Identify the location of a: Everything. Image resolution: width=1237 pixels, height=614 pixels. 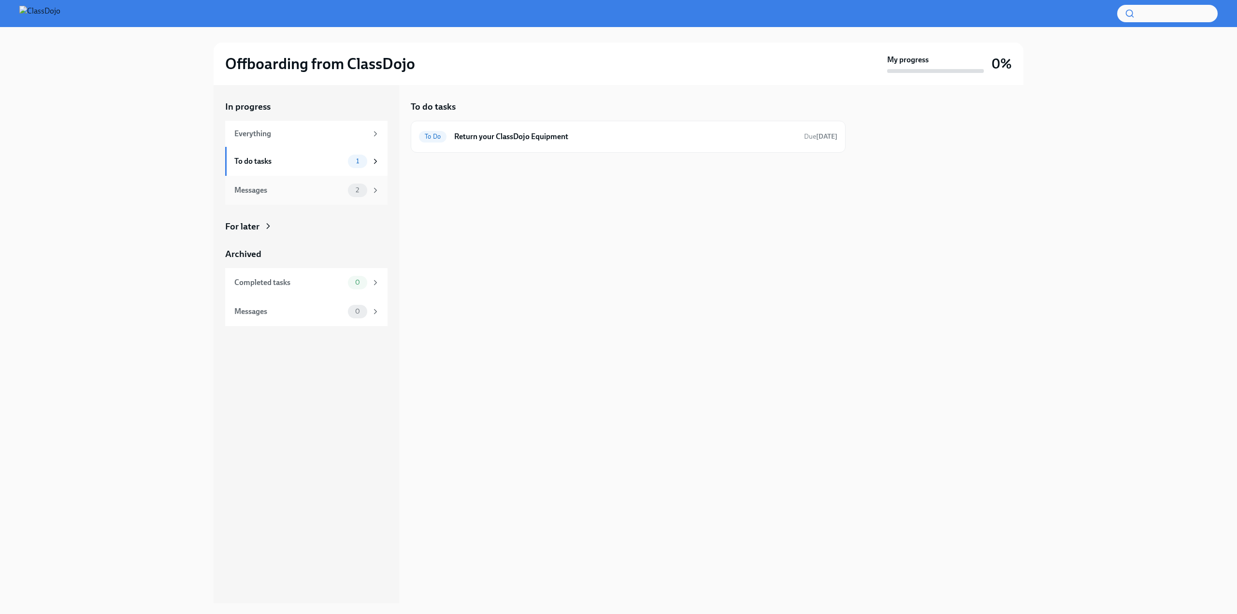
(306, 134).